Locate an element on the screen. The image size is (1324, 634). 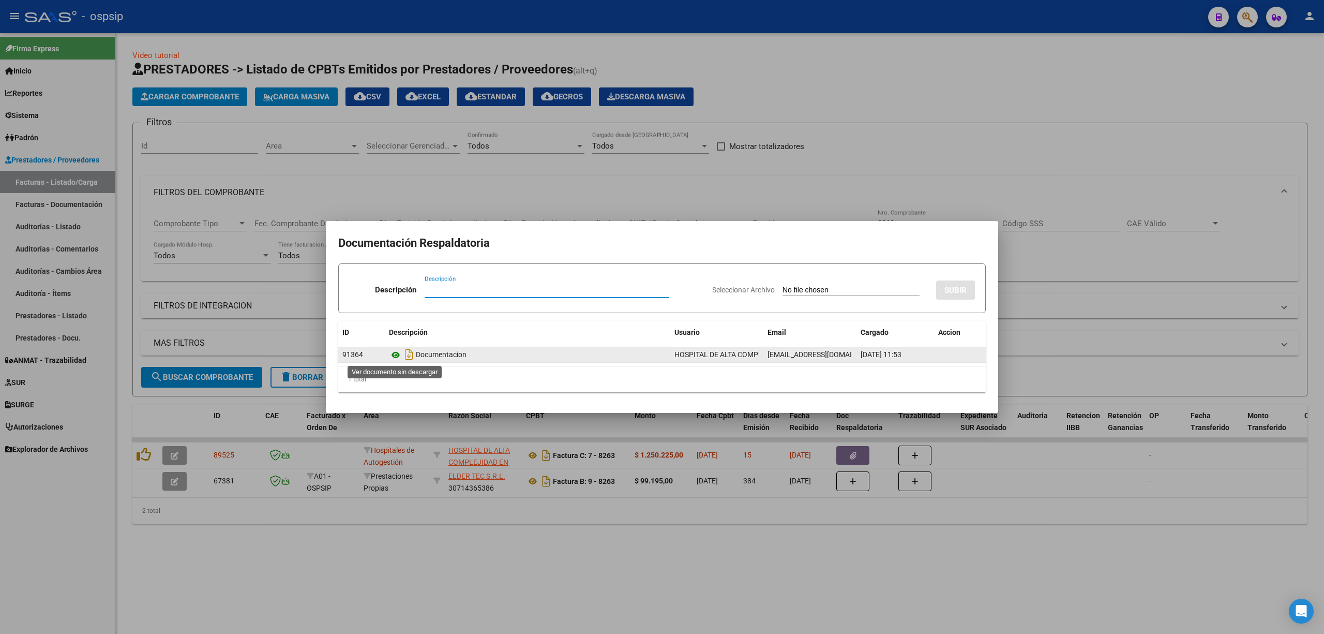
button: SUBIR is located at coordinates (956, 290).